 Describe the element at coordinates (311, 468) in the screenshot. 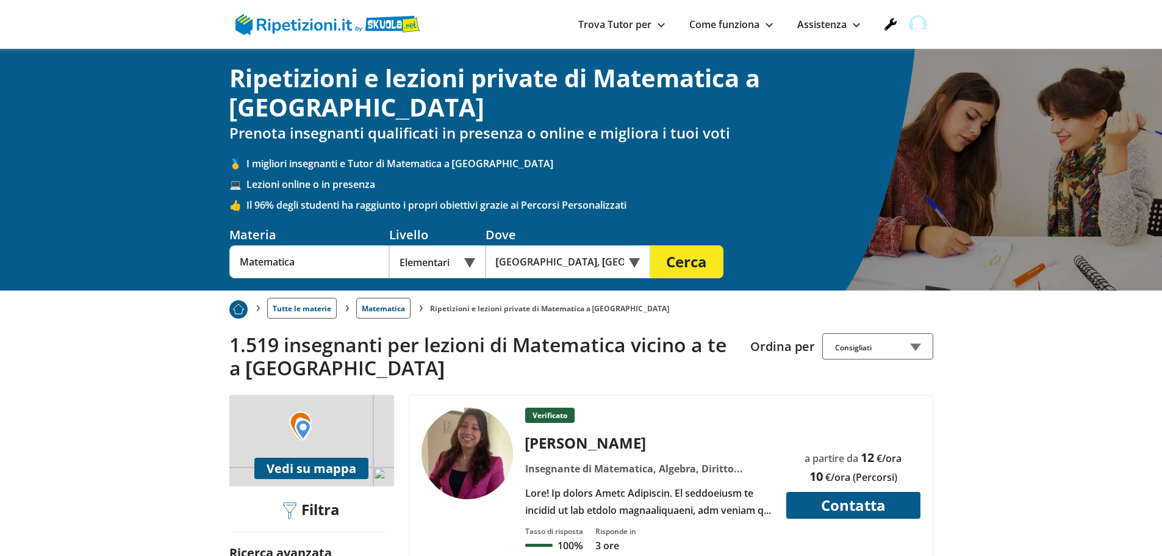

I see `button: Vedi su mappa` at that location.